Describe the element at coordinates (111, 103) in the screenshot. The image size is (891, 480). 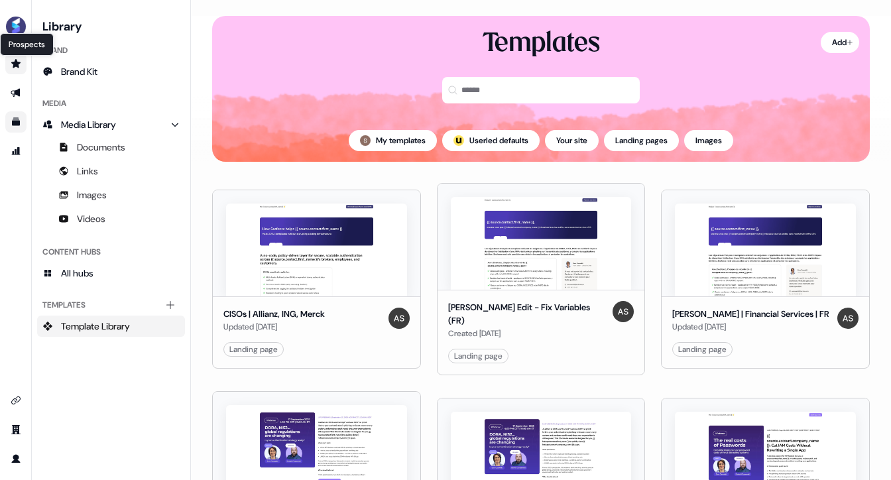
I see `div: Media` at that location.